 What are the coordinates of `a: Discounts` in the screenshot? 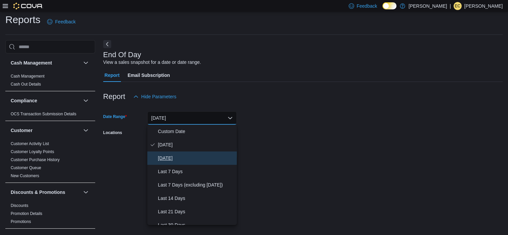 It's located at (19, 205).